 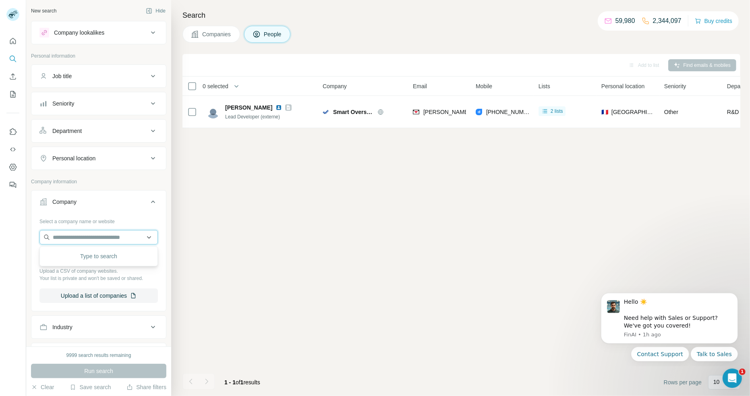 What do you see at coordinates (99, 271) in the screenshot?
I see `p: Upload a CSV of company websites.` at bounding box center [99, 271].